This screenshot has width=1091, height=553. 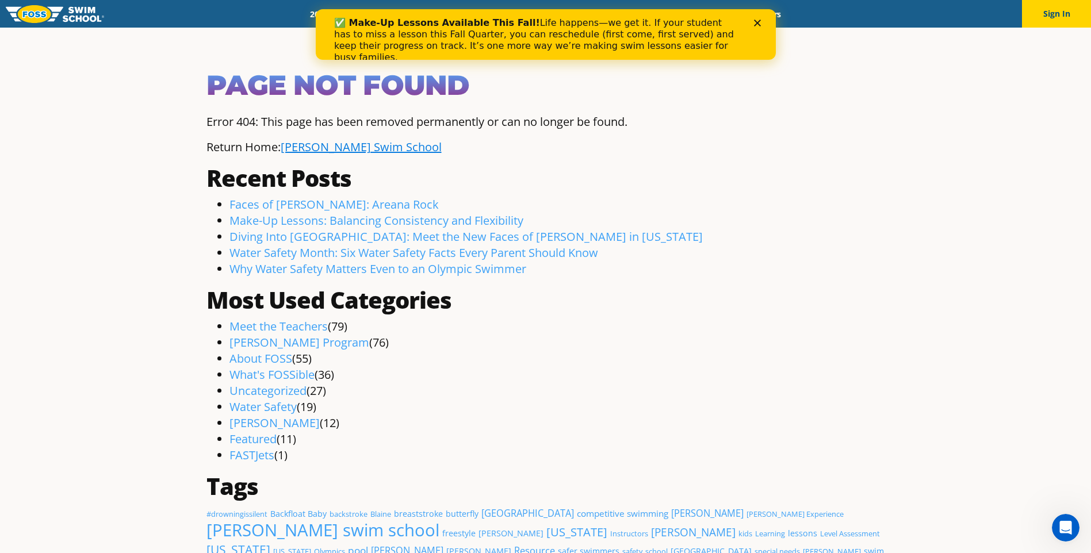 I want to click on li: (19), so click(x=557, y=407).